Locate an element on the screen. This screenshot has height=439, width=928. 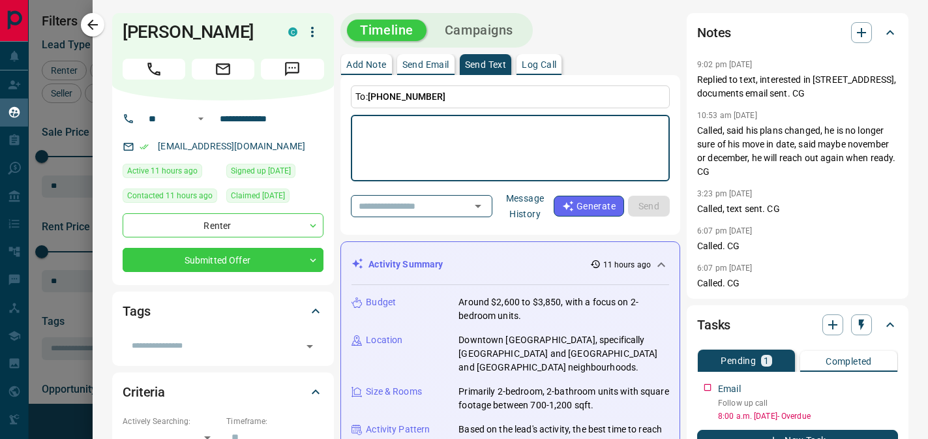
p: 1 is located at coordinates (767, 361).